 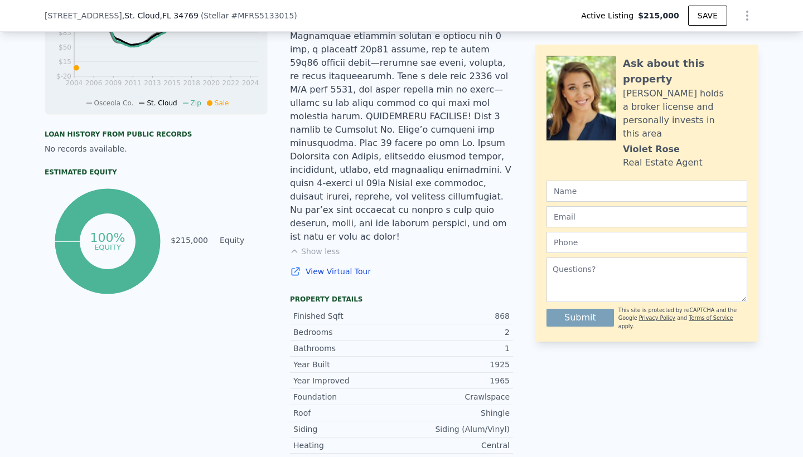 I want to click on a: Privacy Policy, so click(x=657, y=318).